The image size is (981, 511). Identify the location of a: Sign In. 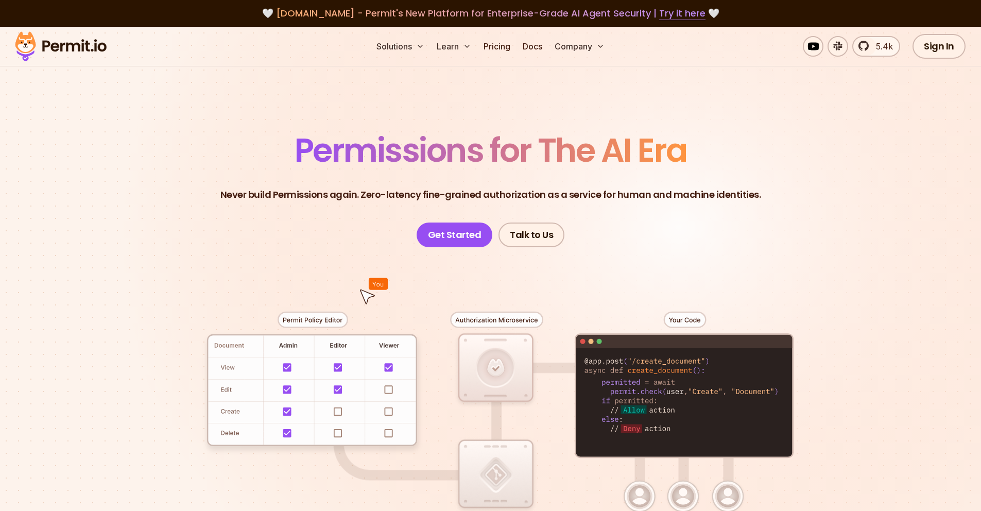
(939, 46).